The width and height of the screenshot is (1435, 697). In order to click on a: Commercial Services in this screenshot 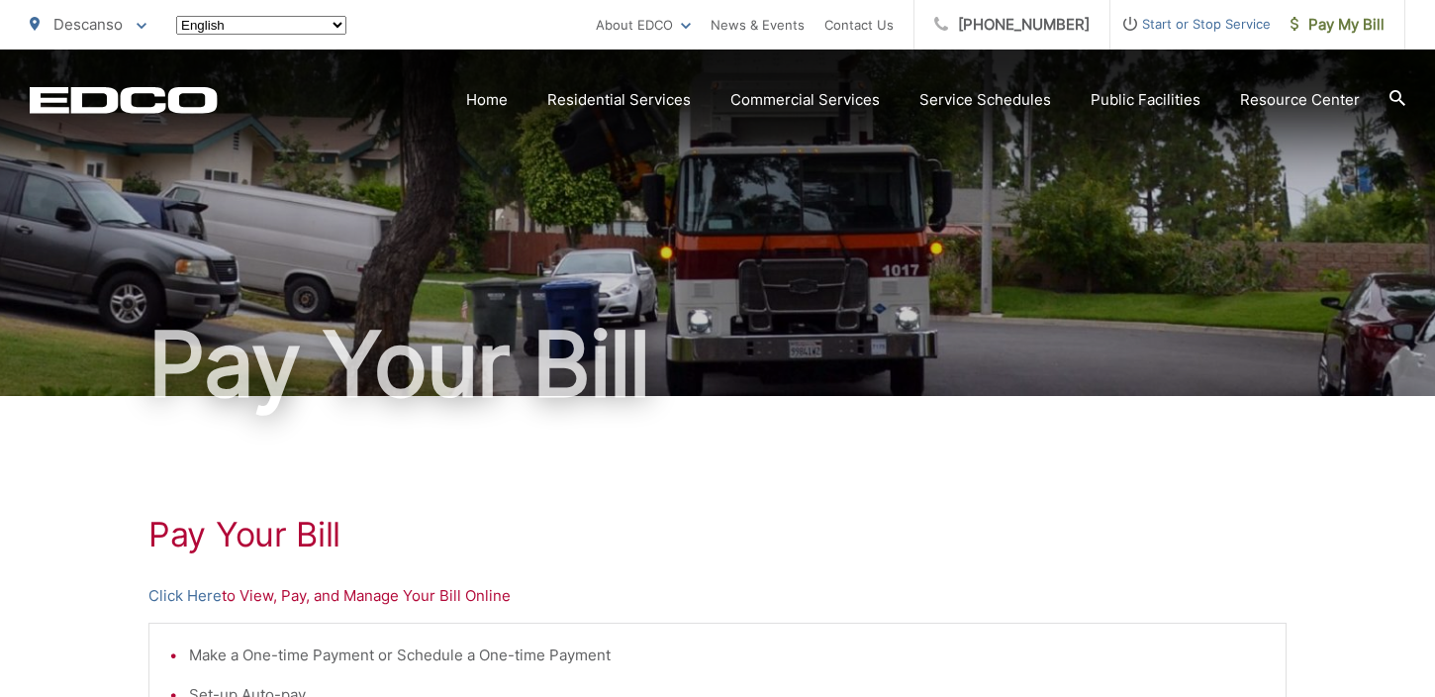, I will do `click(805, 100)`.